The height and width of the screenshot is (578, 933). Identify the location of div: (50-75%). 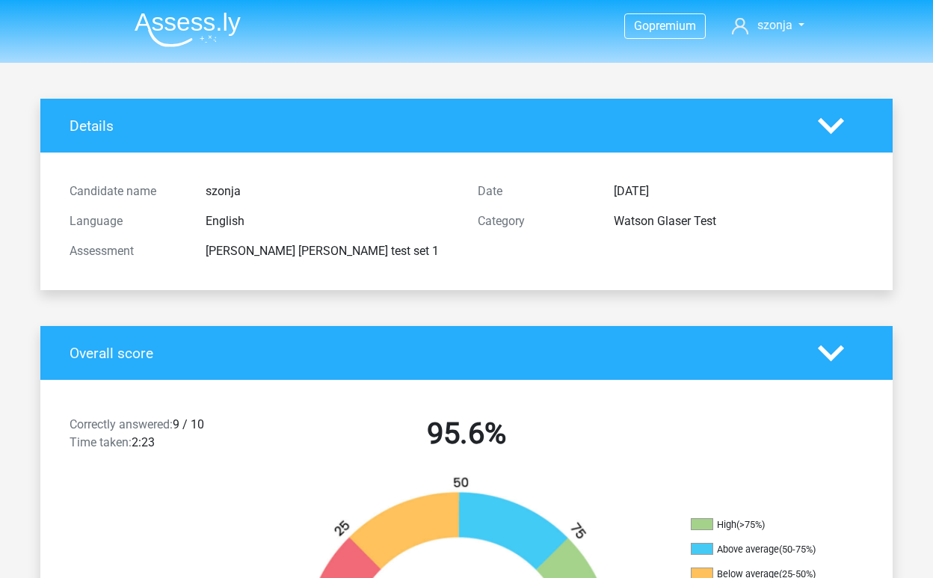
(797, 549).